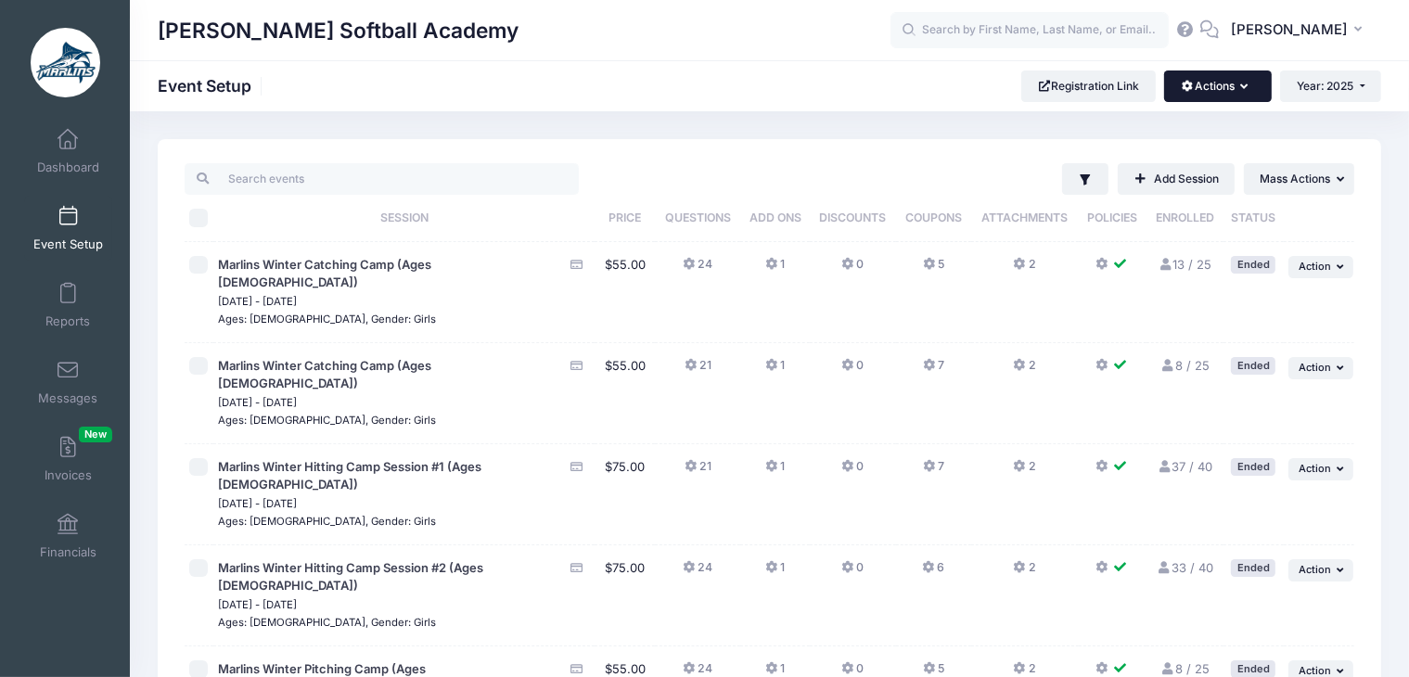 The width and height of the screenshot is (1409, 677). Describe the element at coordinates (68, 552) in the screenshot. I see `span: Financials` at that location.